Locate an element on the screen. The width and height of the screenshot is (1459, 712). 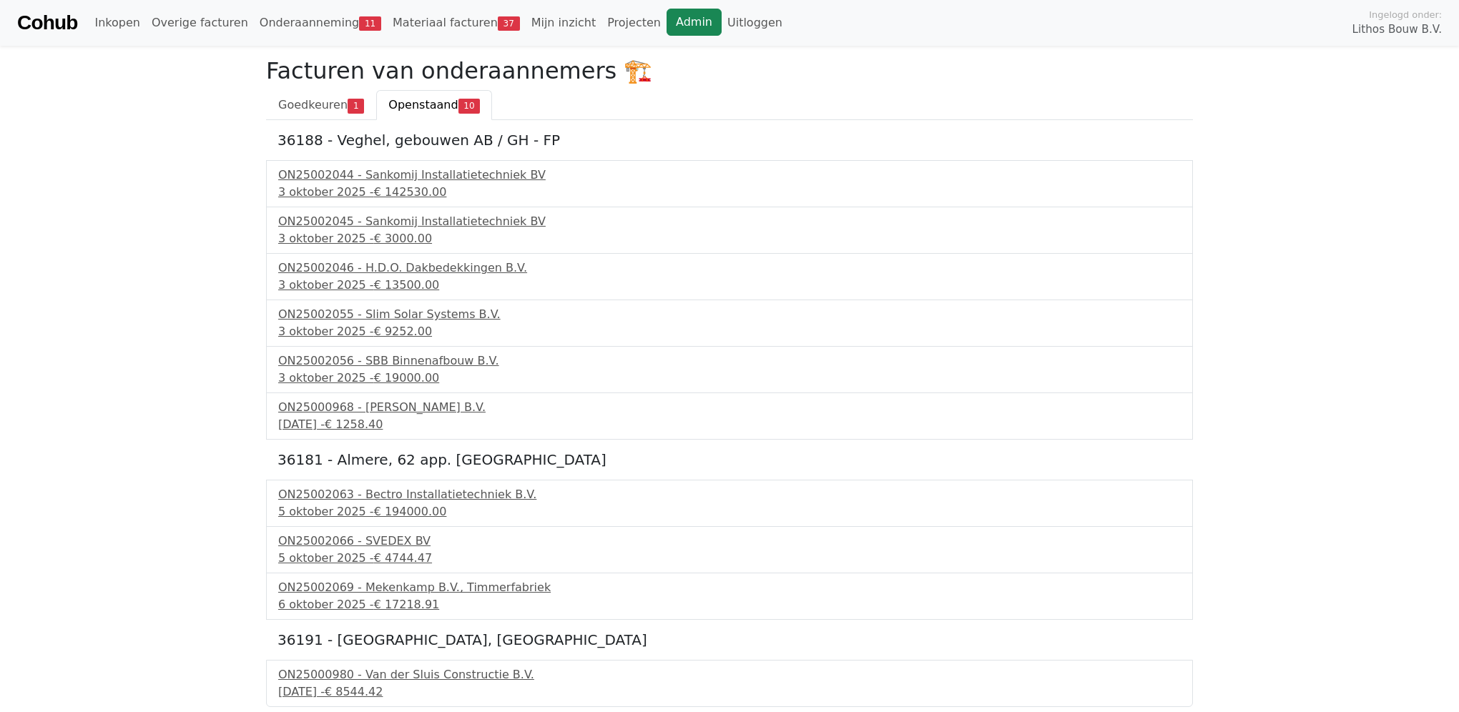
a: Projecten is located at coordinates (634, 23).